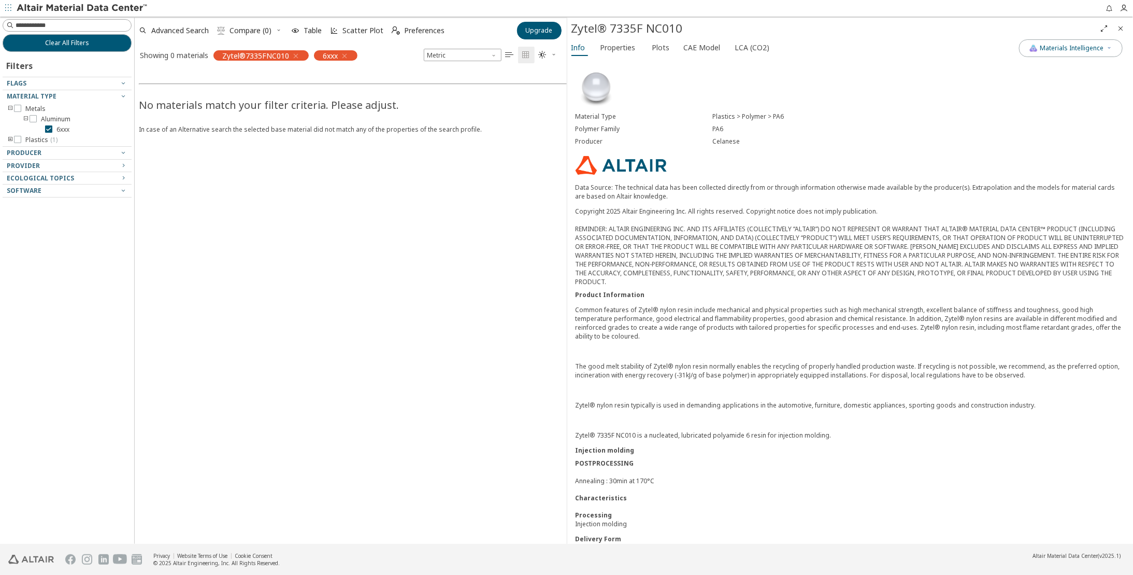  What do you see at coordinates (67, 191) in the screenshot?
I see `button: Software` at bounding box center [67, 191].